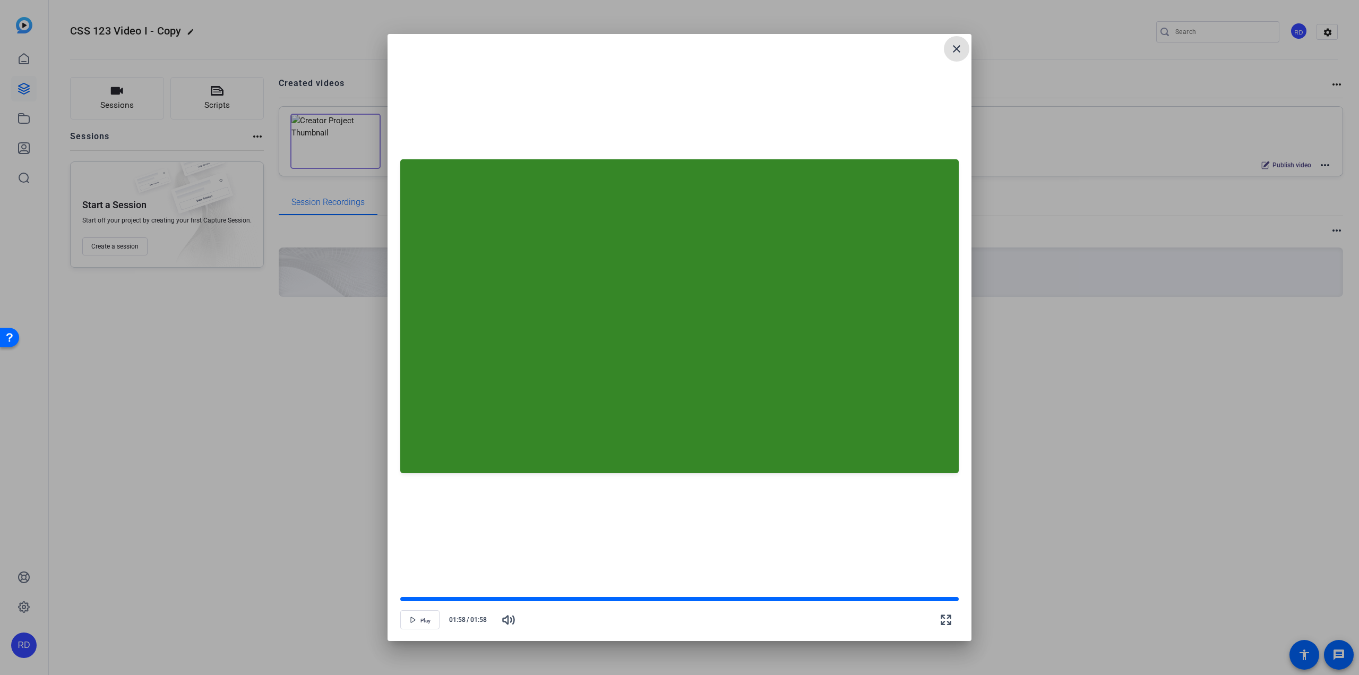  I want to click on button: Fullscreen, so click(946, 619).